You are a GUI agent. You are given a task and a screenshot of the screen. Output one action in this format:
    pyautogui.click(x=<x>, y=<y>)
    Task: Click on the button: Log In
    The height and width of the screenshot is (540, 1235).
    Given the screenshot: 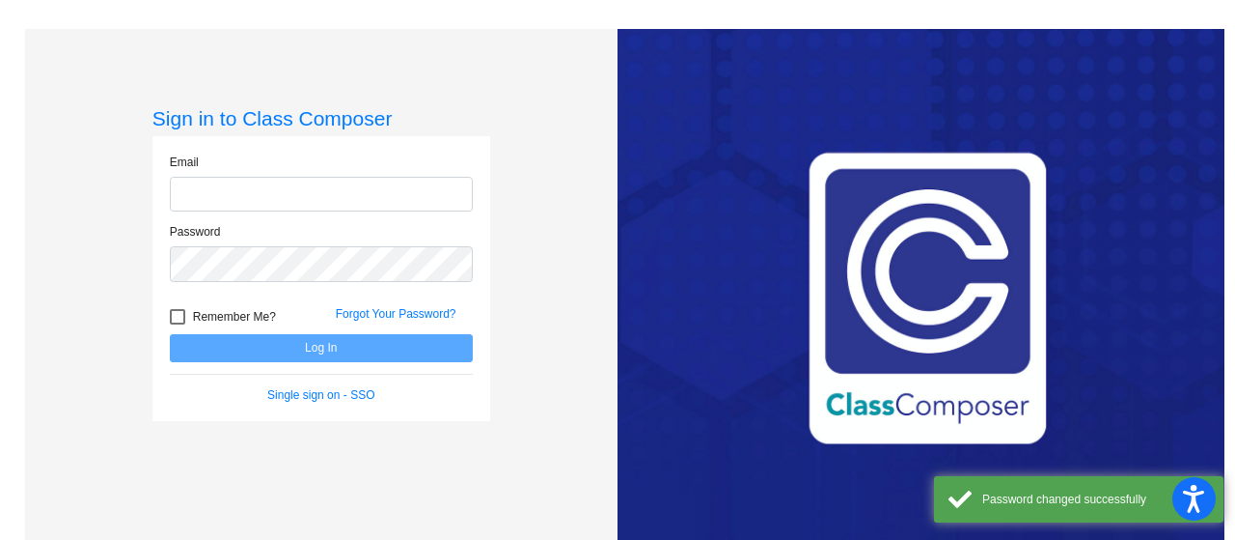 What is the action you would take?
    pyautogui.click(x=321, y=347)
    